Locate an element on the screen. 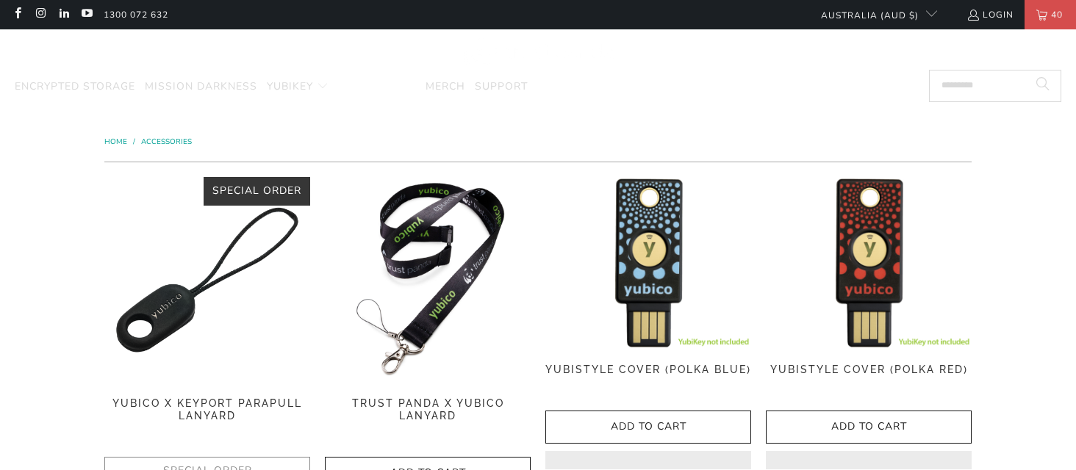  a: Trust Panda Australia on LinkedIn is located at coordinates (63, 15).